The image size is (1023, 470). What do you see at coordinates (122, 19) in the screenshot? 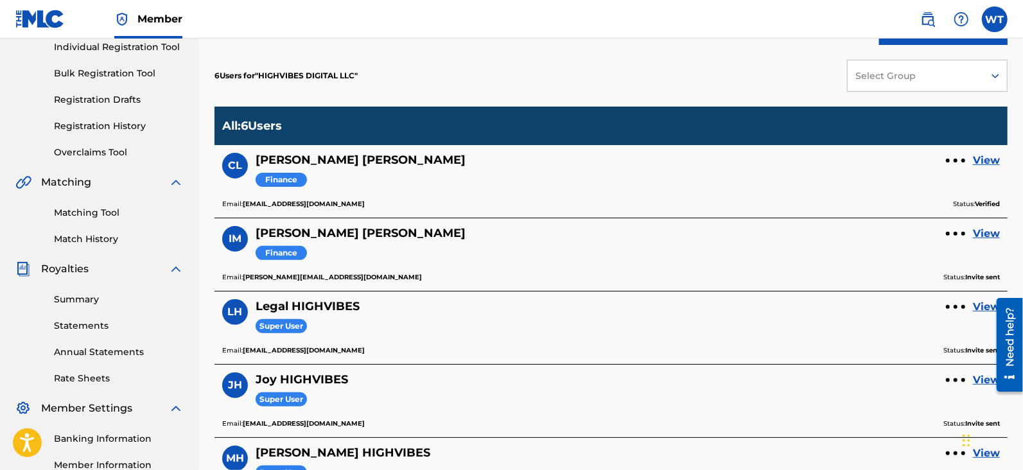
I see `img: Top Rightsholder` at bounding box center [122, 19].